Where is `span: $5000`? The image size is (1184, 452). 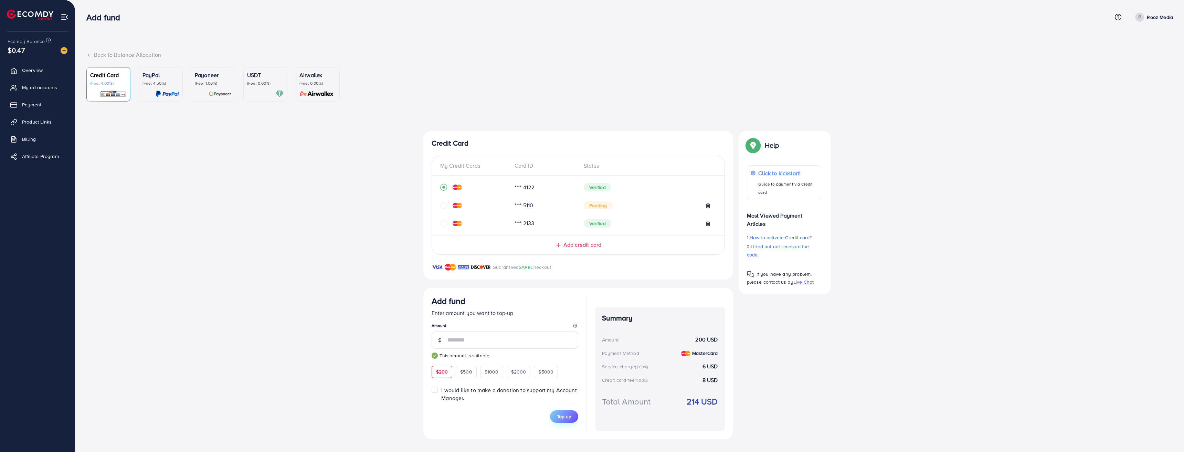
span: $5000 is located at coordinates (546, 372).